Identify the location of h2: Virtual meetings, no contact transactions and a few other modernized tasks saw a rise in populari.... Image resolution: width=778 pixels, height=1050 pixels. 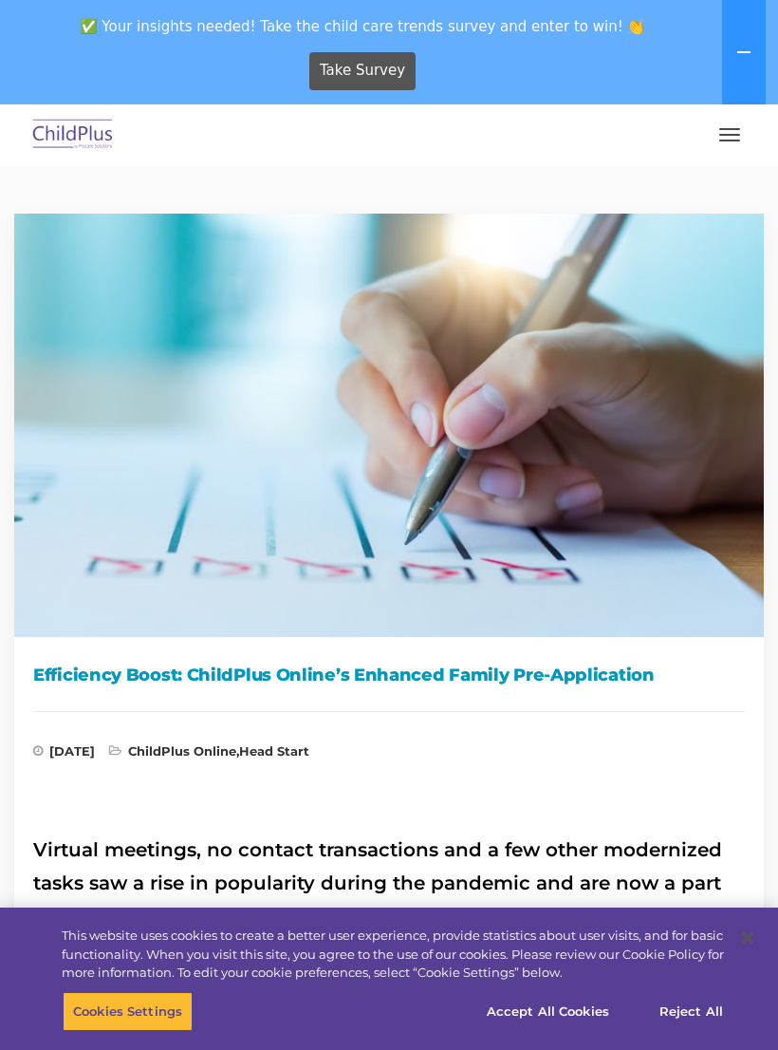
(389, 916).